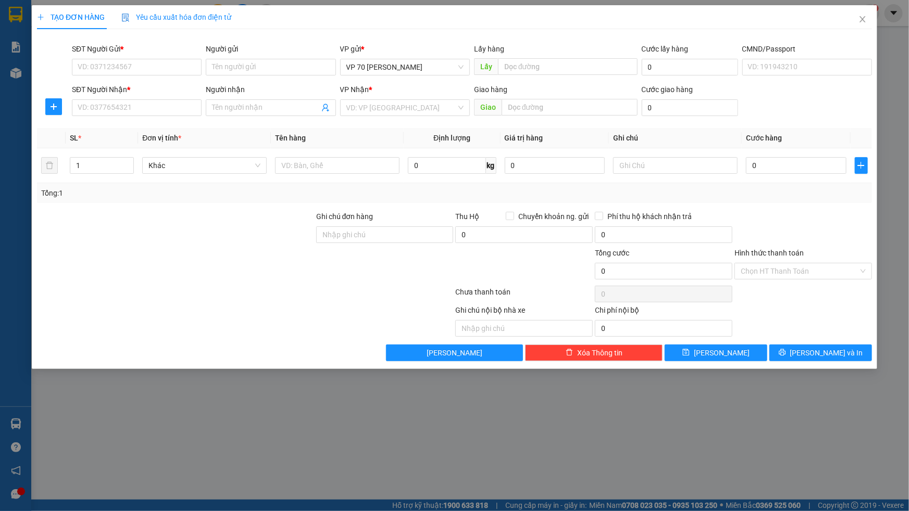 This screenshot has height=511, width=909. I want to click on span: save, so click(686, 353).